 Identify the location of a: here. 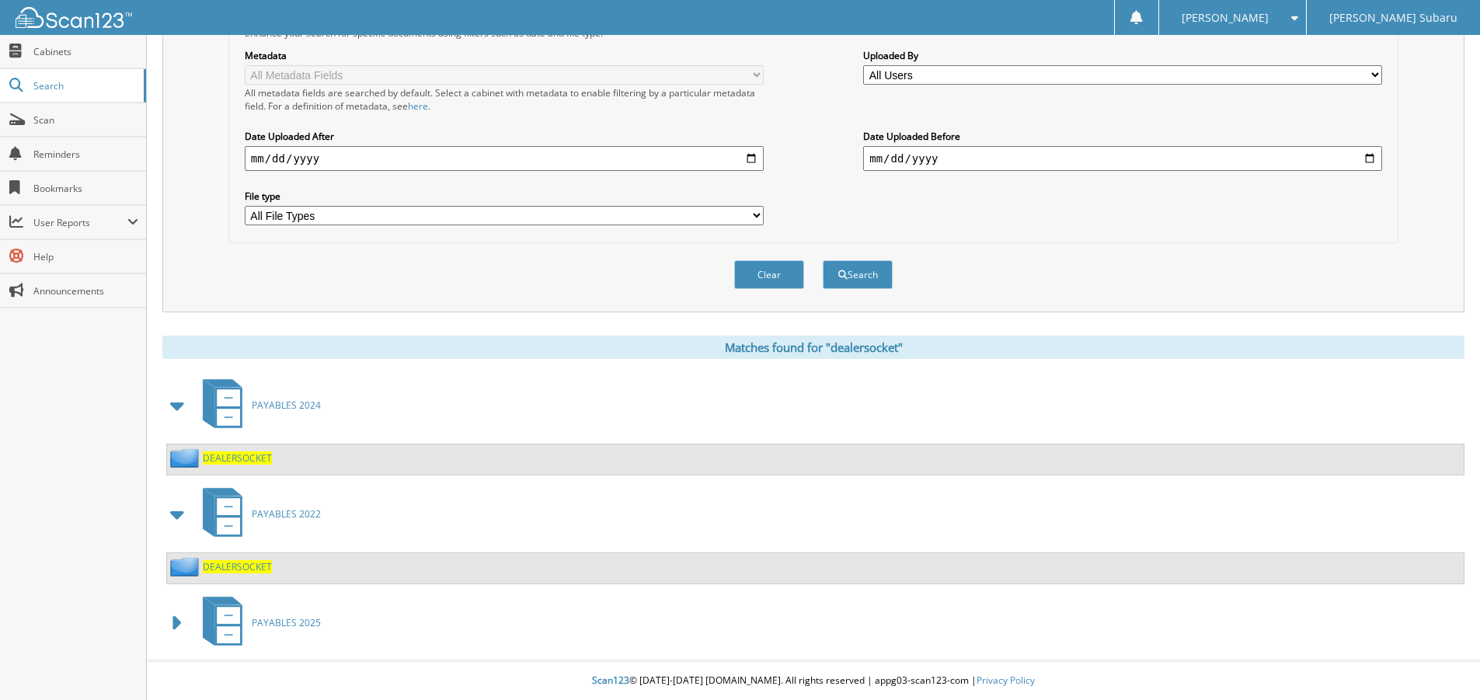
(418, 106).